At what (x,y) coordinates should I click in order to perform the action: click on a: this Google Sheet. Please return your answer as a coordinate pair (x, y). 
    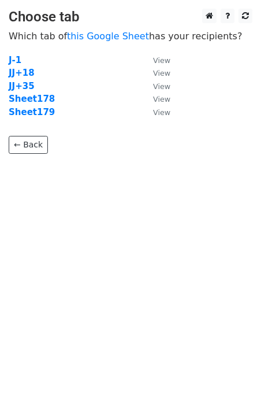
    Looking at the image, I should click on (108, 36).